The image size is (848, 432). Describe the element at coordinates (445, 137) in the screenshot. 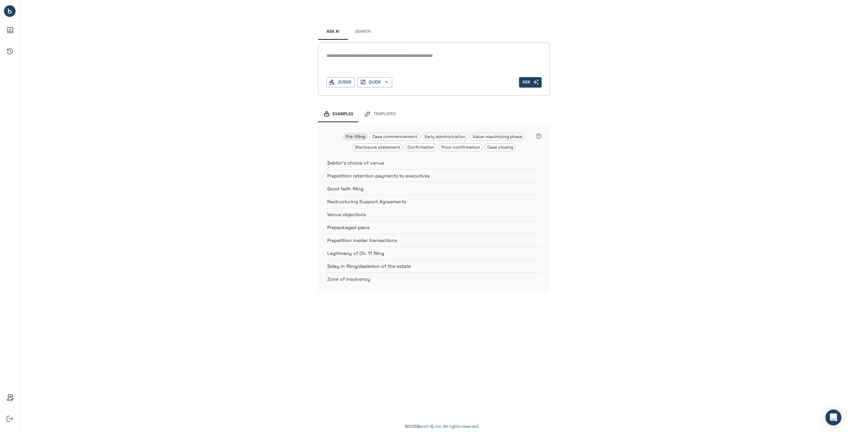

I see `div: Early administration` at that location.